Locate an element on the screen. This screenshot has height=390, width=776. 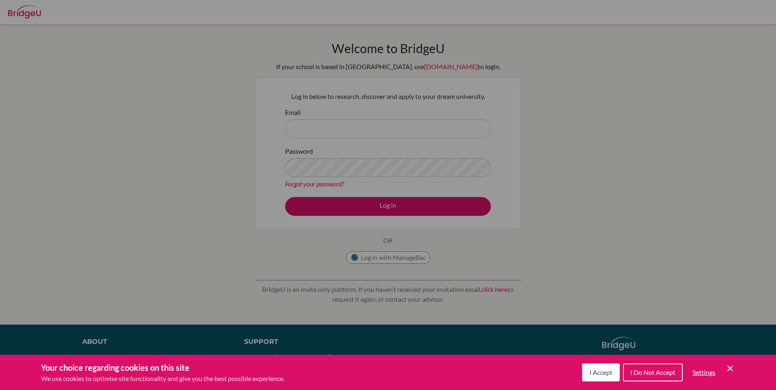
p: We use cookies to optimise site functionality and give you the best possible experience. is located at coordinates (162, 379).